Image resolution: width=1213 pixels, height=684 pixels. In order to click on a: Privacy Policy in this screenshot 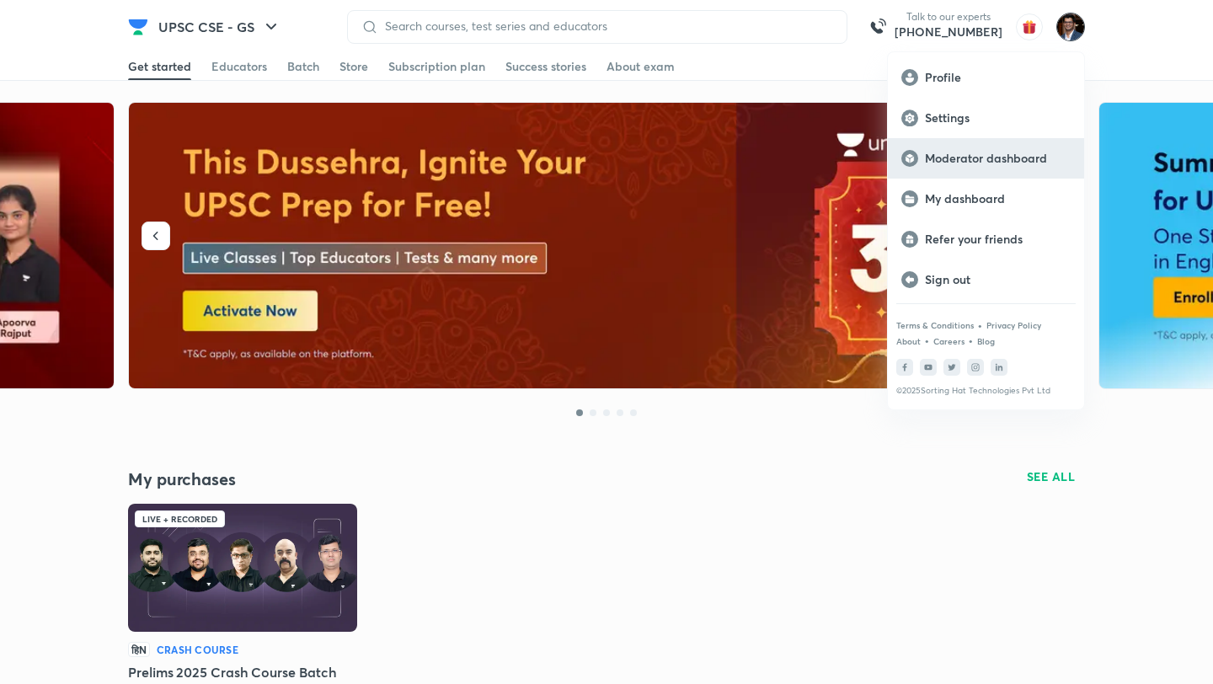, I will do `click(1014, 325)`.